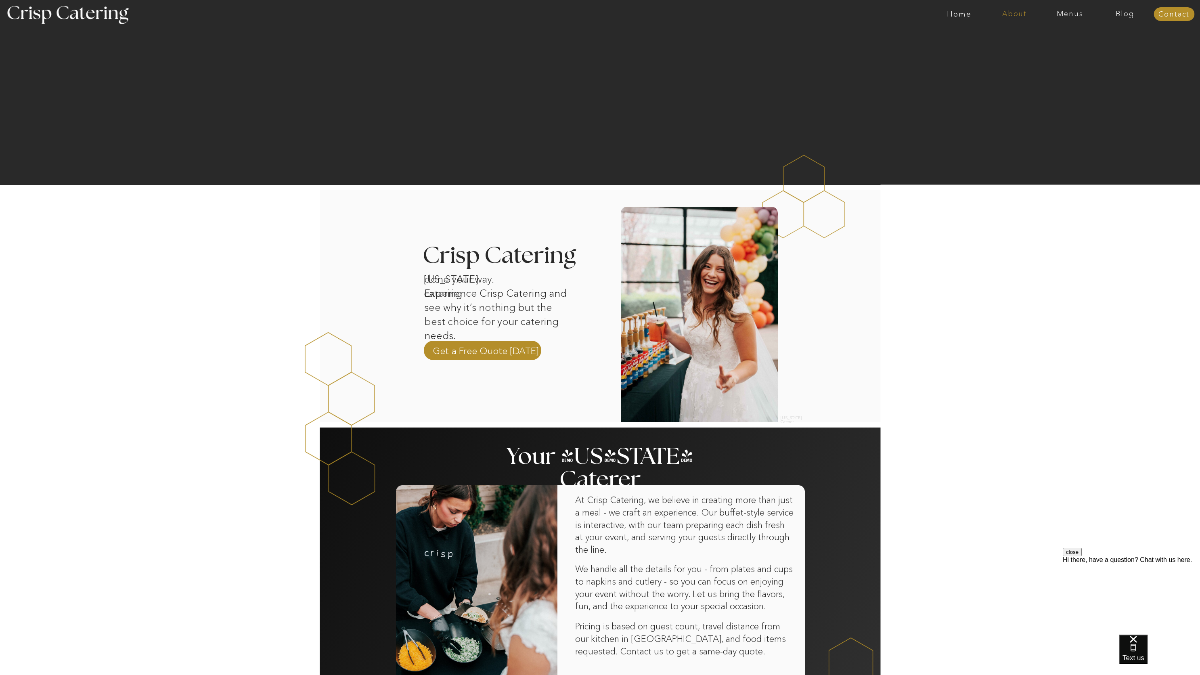 The height and width of the screenshot is (675, 1200). Describe the element at coordinates (1070, 14) in the screenshot. I see `nav: Menus` at that location.